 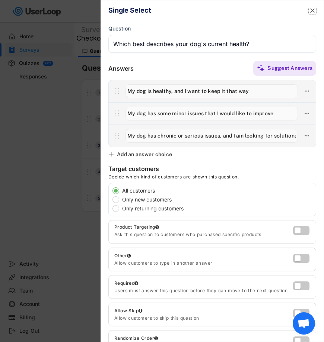 What do you see at coordinates (211, 113) in the screenshot?
I see `input: My dog has some minor issues that I would like to improve` at bounding box center [211, 113].